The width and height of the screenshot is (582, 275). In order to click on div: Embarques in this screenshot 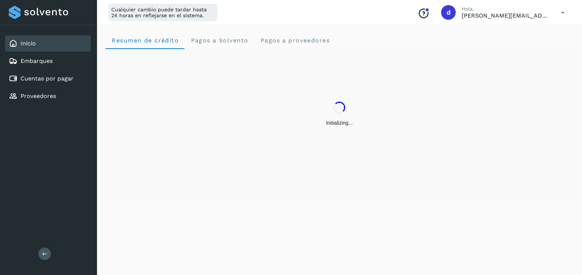, I will do `click(48, 61)`.